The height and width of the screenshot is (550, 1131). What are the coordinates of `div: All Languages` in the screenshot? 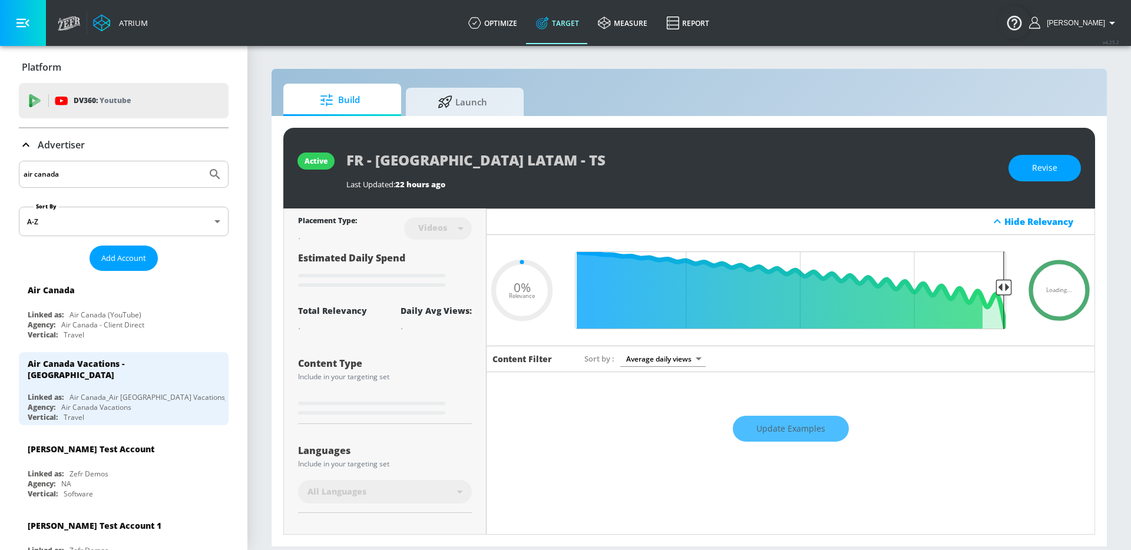 It's located at (384, 492).